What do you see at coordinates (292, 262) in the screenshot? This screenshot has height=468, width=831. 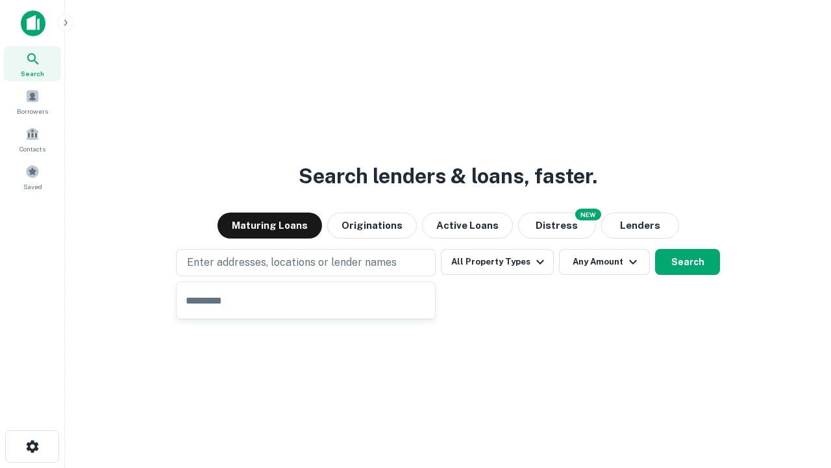 I see `p: Enter addresses, locations or lender names` at bounding box center [292, 262].